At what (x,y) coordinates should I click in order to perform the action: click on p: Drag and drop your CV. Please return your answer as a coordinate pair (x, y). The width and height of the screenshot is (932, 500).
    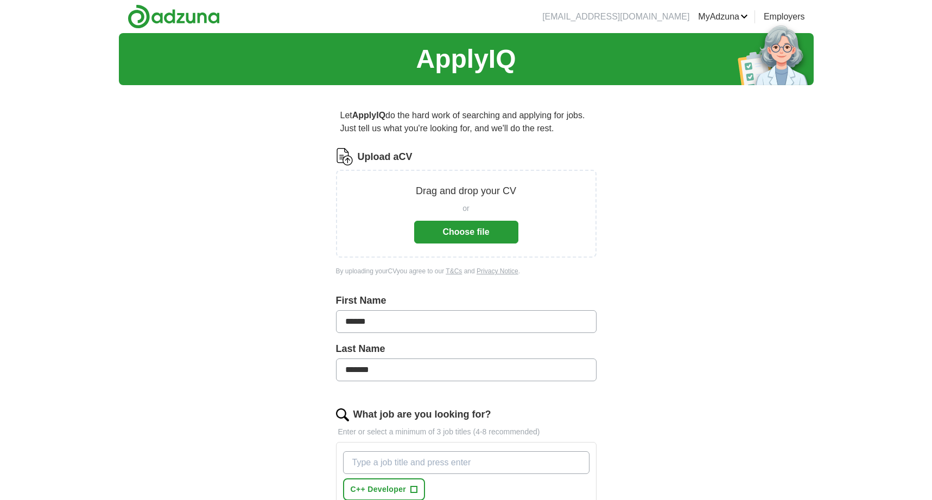
    Looking at the image, I should click on (466, 191).